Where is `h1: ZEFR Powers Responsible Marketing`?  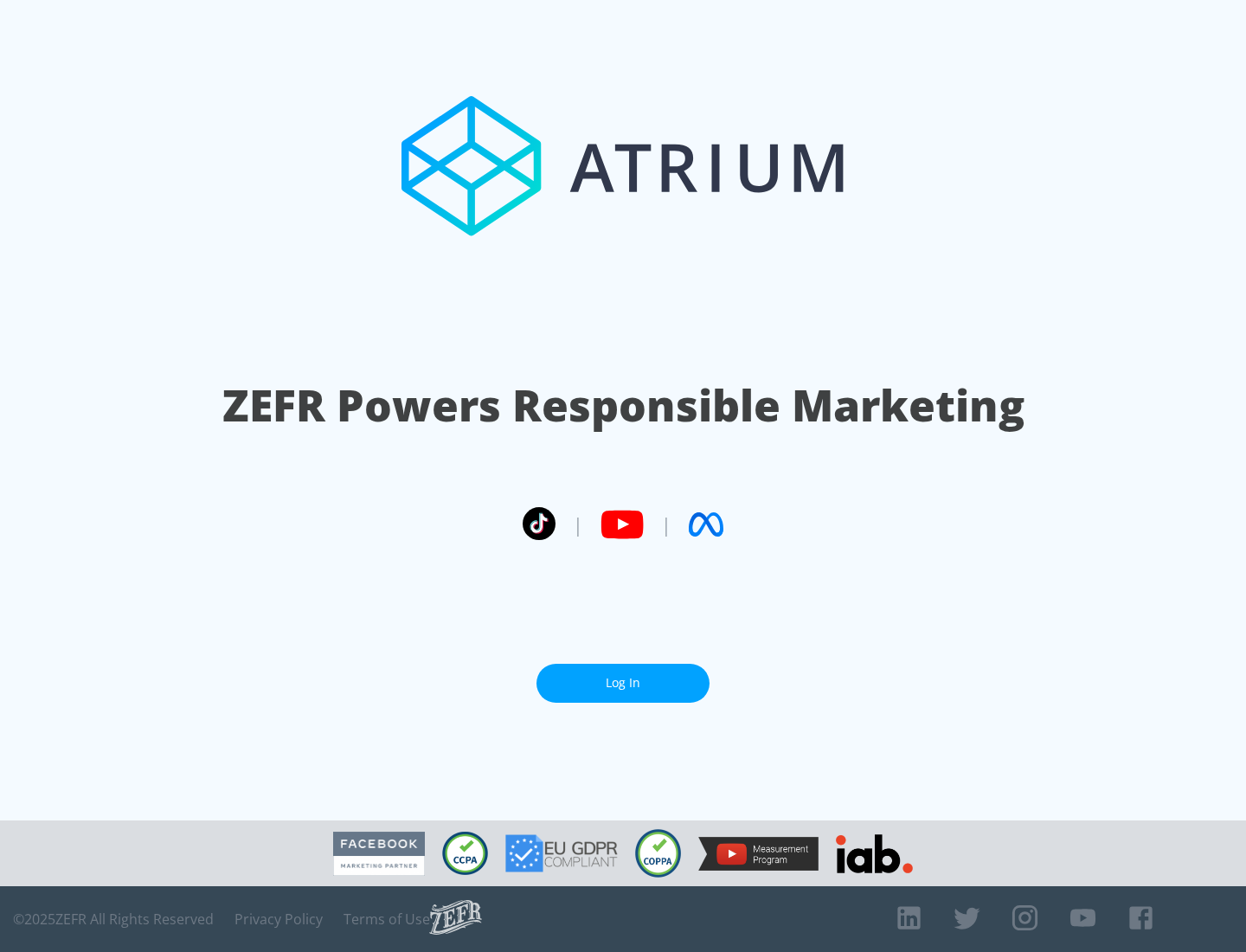
h1: ZEFR Powers Responsible Marketing is located at coordinates (623, 406).